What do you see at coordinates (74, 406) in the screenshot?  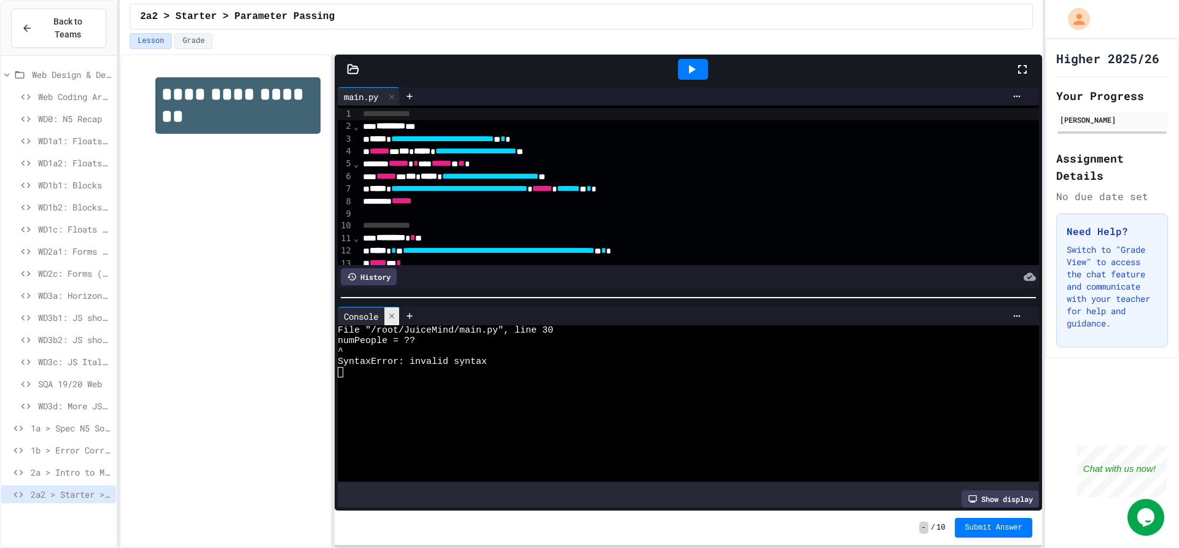 I see `span: WD3d: More JS (imdb top 5)` at bounding box center [74, 406].